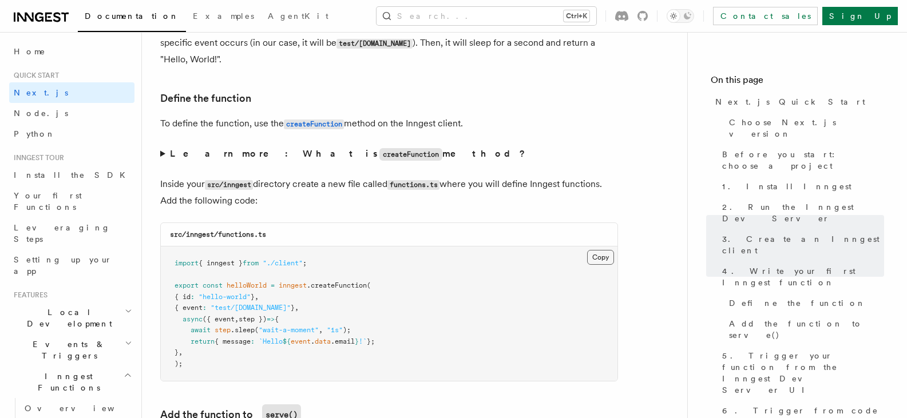 The height and width of the screenshot is (418, 907). I want to click on span: `Hello, so click(271, 342).